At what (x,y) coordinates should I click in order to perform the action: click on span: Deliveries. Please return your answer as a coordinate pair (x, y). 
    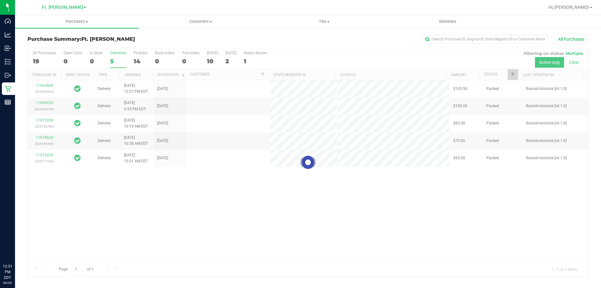
    Looking at the image, I should click on (448, 22).